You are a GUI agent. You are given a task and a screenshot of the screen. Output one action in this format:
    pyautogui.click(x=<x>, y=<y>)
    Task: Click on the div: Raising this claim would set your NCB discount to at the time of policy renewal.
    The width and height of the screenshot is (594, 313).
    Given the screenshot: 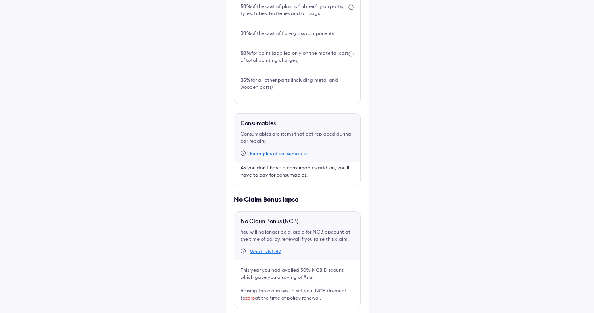 What is the action you would take?
    pyautogui.click(x=297, y=294)
    